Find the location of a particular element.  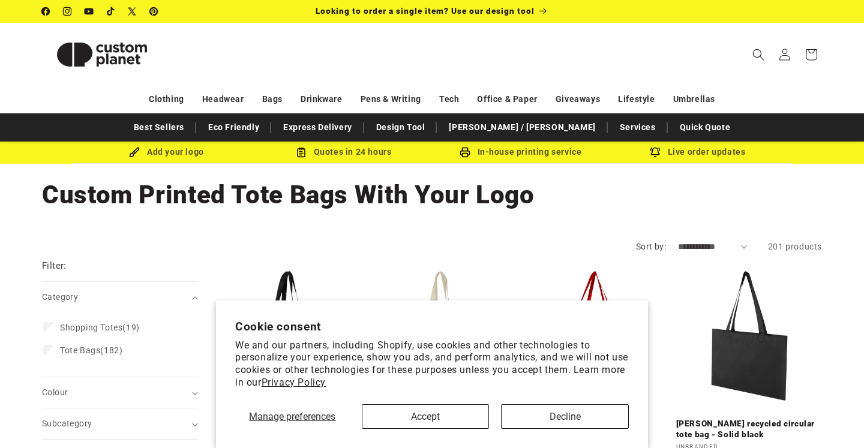

summary: Colour (0 selected) is located at coordinates (120, 393).